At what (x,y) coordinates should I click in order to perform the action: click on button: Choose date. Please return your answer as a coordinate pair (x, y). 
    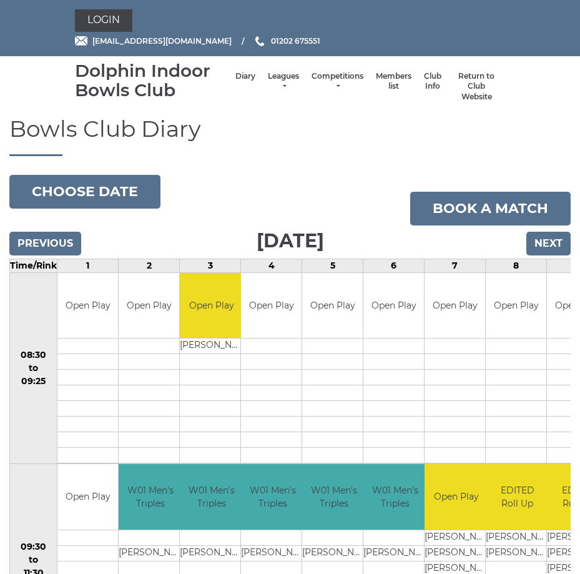
    Looking at the image, I should click on (85, 192).